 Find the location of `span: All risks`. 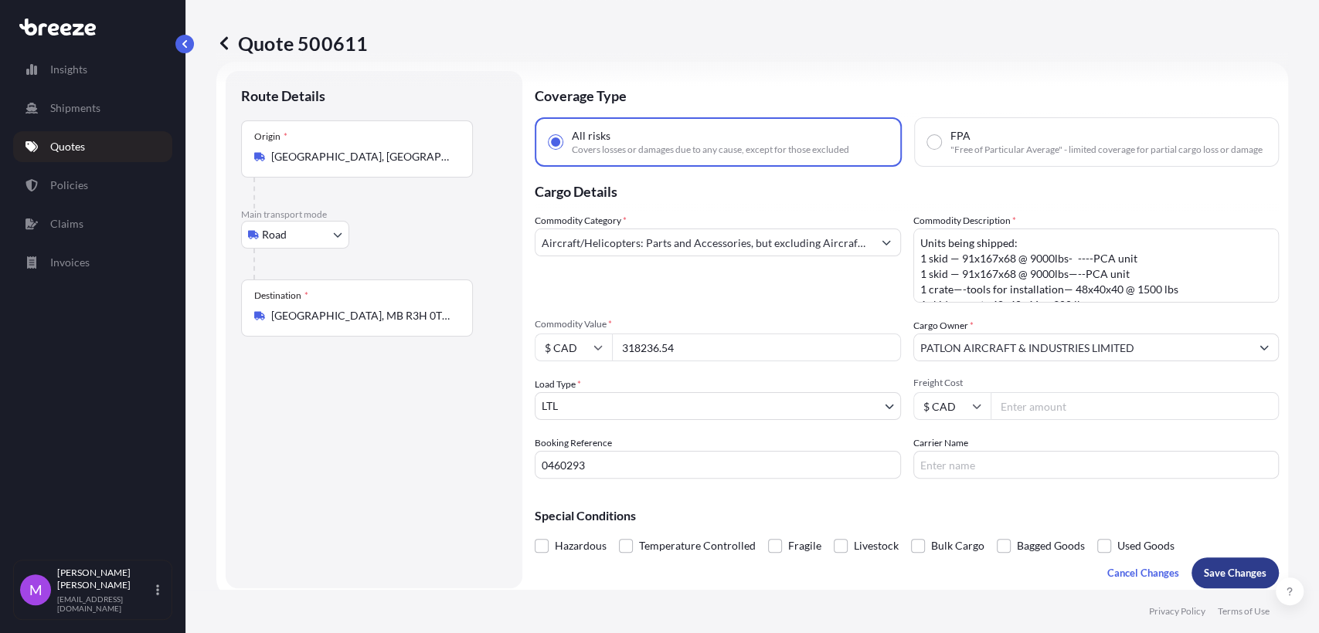

span: All risks is located at coordinates (591, 136).